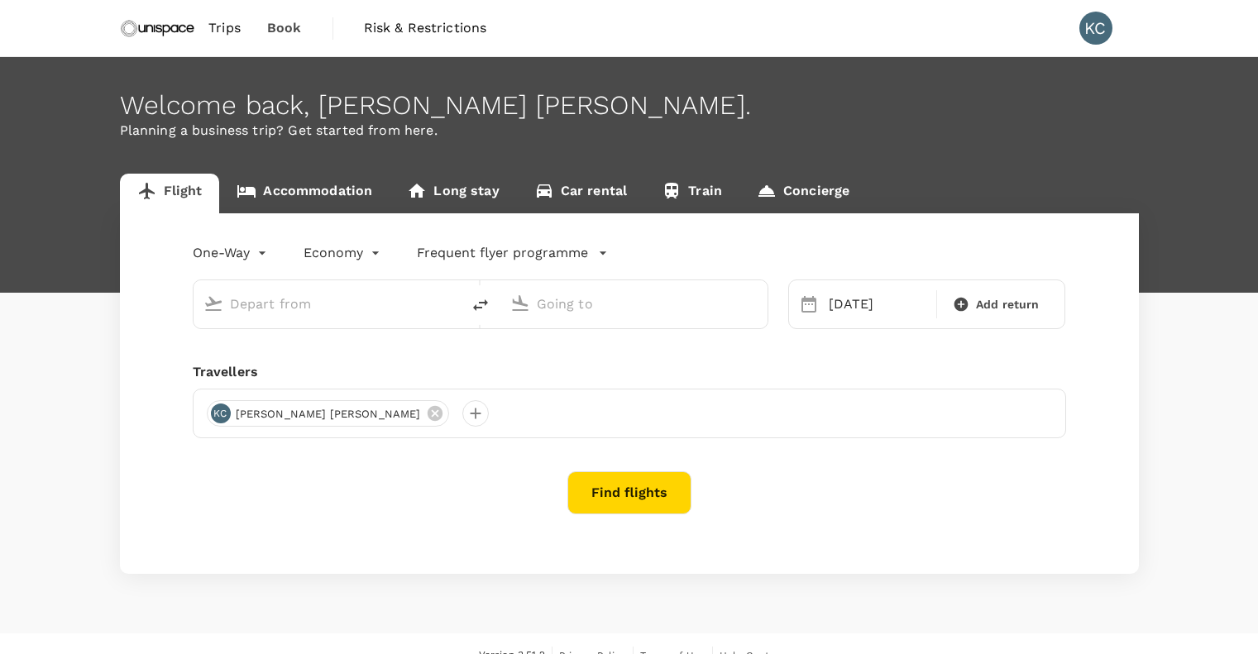 Image resolution: width=1258 pixels, height=654 pixels. I want to click on a: Car rental, so click(581, 194).